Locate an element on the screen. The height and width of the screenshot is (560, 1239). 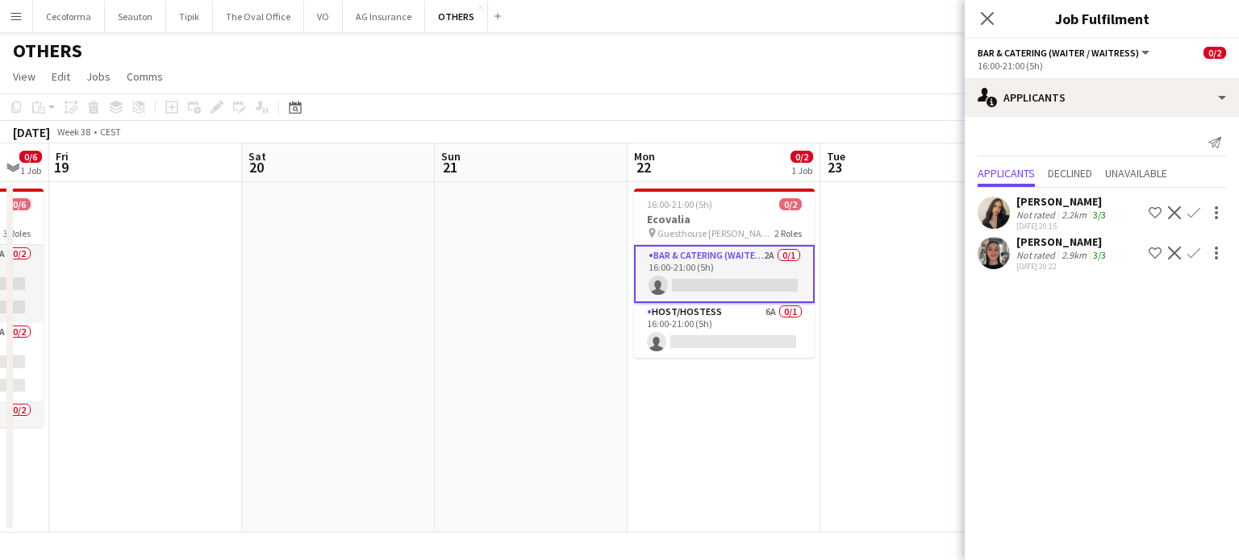
button: Seauton is located at coordinates (135, 16).